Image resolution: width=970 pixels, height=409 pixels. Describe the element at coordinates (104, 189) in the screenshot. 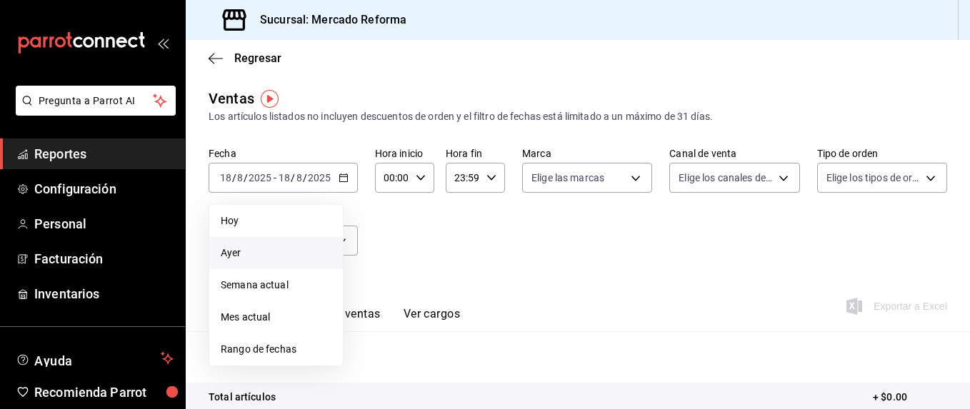

I see `span: Configuración` at that location.